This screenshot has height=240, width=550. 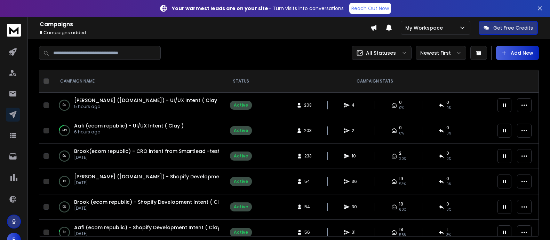 What do you see at coordinates (370, 8) in the screenshot?
I see `p: Reach Out Now` at bounding box center [370, 8].